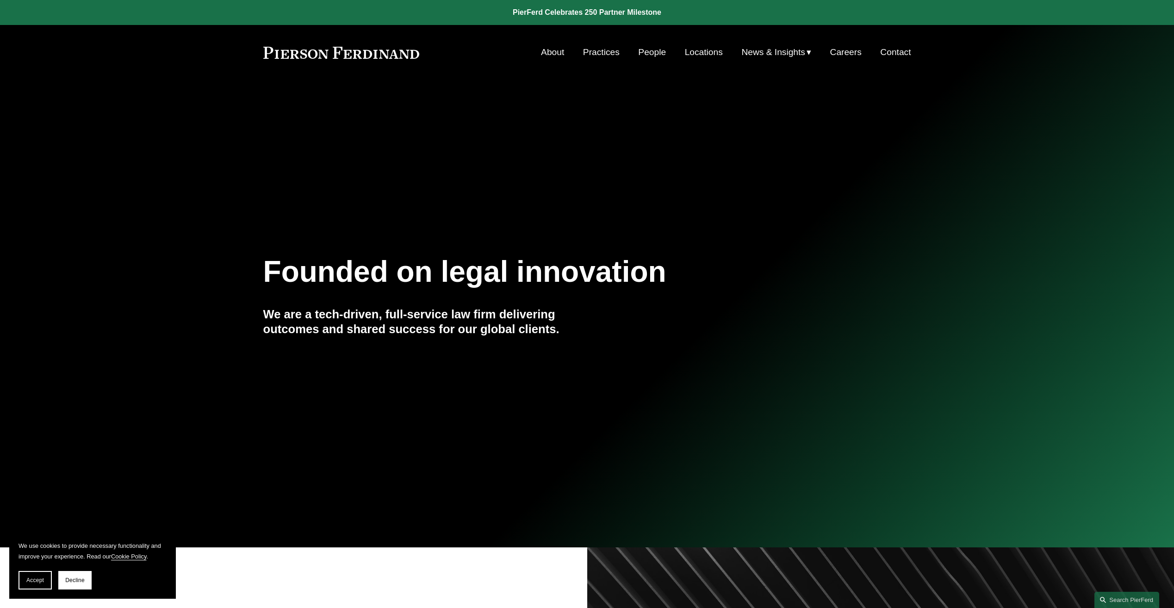 The height and width of the screenshot is (608, 1174). Describe the element at coordinates (93, 551) in the screenshot. I see `p: We use cookies to provide necessary functionality and improve your experience. Read our .` at that location.